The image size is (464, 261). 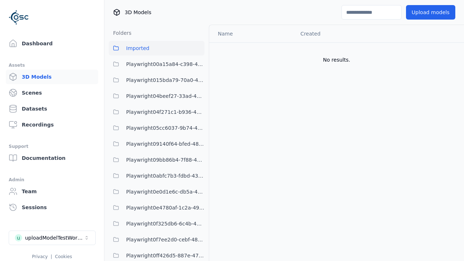 What do you see at coordinates (252, 34) in the screenshot?
I see `th: Name` at bounding box center [252, 34].